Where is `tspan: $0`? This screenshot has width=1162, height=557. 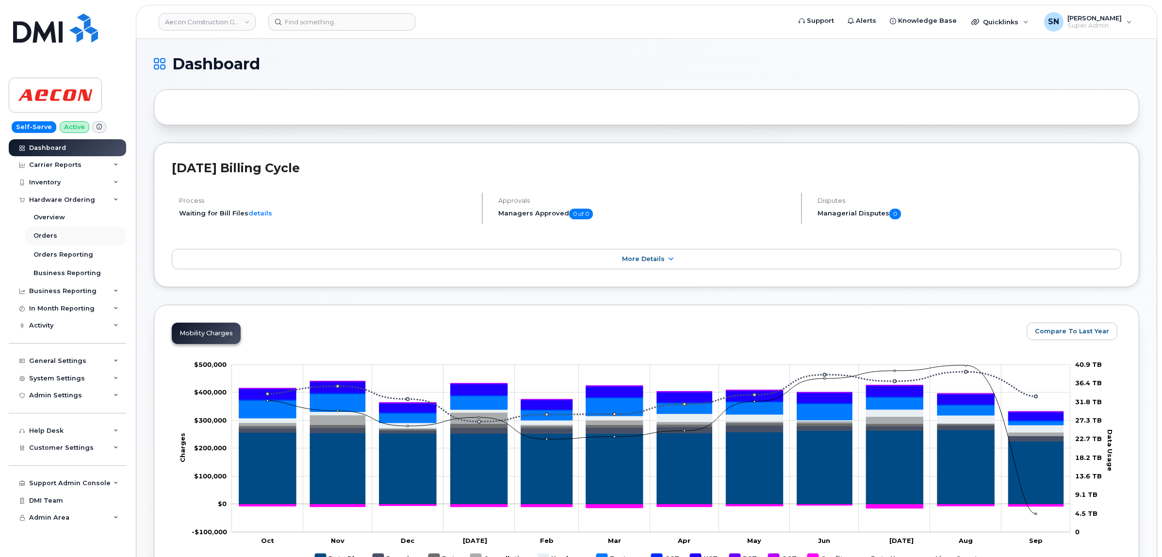 tspan: $0 is located at coordinates (222, 503).